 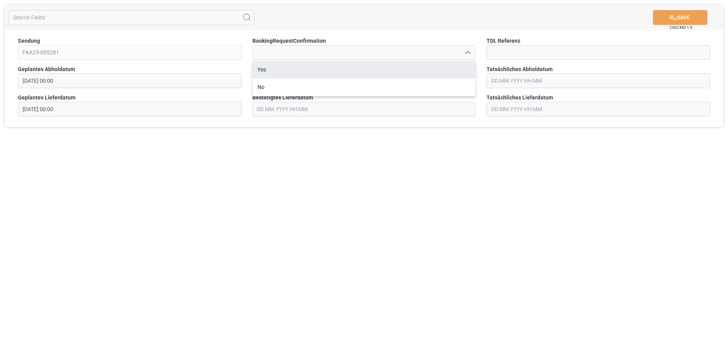 What do you see at coordinates (283, 98) in the screenshot?
I see `span: Bestätigtes Lieferdatum` at bounding box center [283, 98].